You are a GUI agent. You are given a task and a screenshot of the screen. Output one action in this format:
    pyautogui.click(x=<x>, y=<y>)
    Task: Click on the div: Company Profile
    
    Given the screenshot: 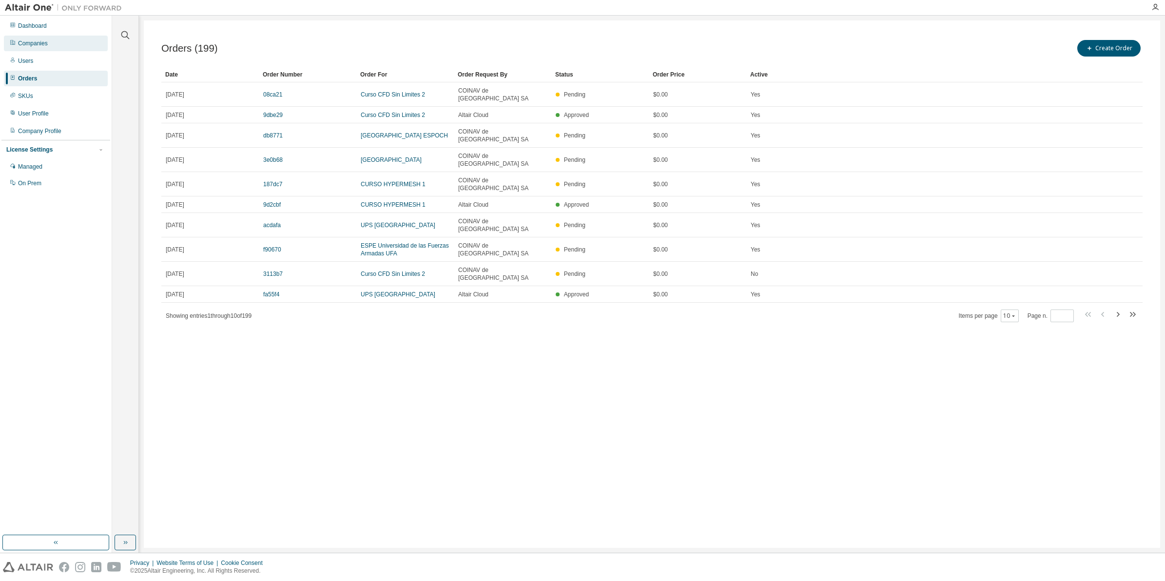 What is the action you would take?
    pyautogui.click(x=39, y=131)
    